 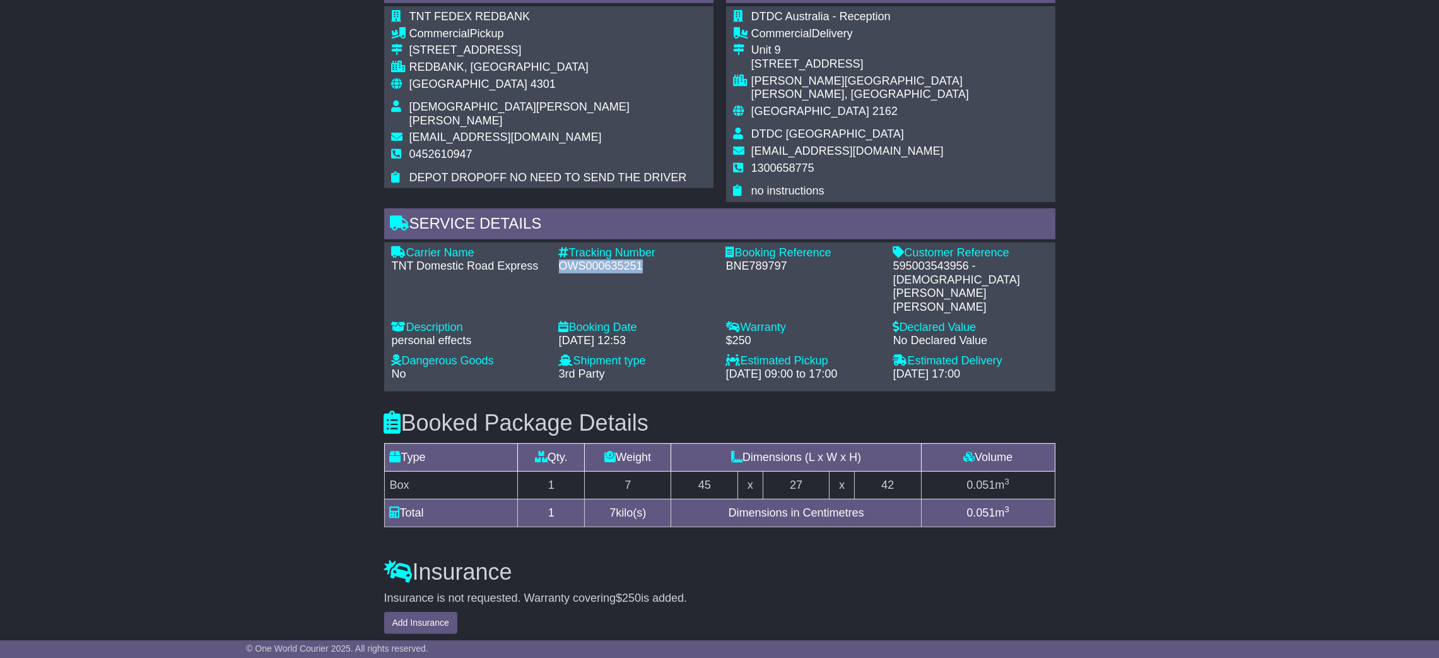 What do you see at coordinates (636, 266) in the screenshot?
I see `div: OWS000635251` at bounding box center [636, 266].